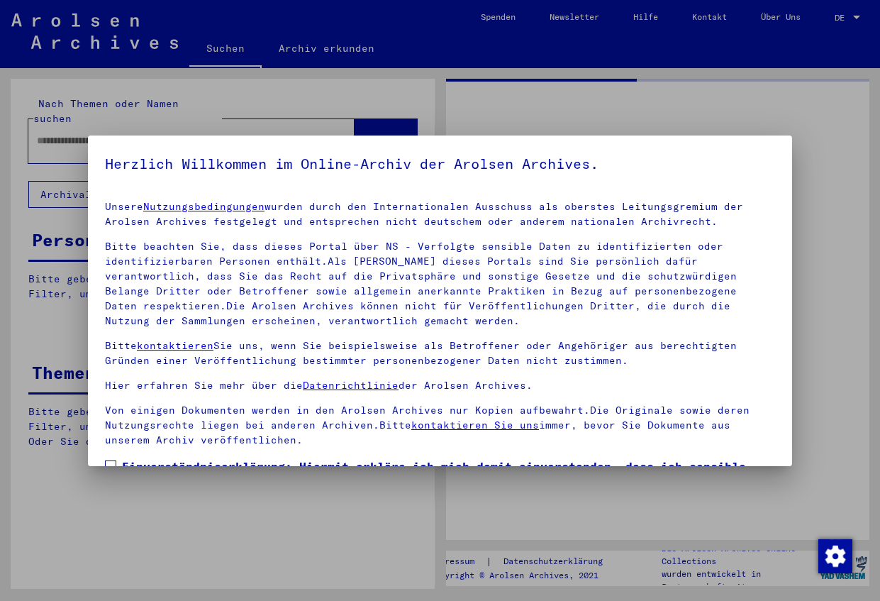 This screenshot has width=880, height=601. I want to click on p: Hier erfahren Sie mehr über die der Arolsen Archives., so click(440, 385).